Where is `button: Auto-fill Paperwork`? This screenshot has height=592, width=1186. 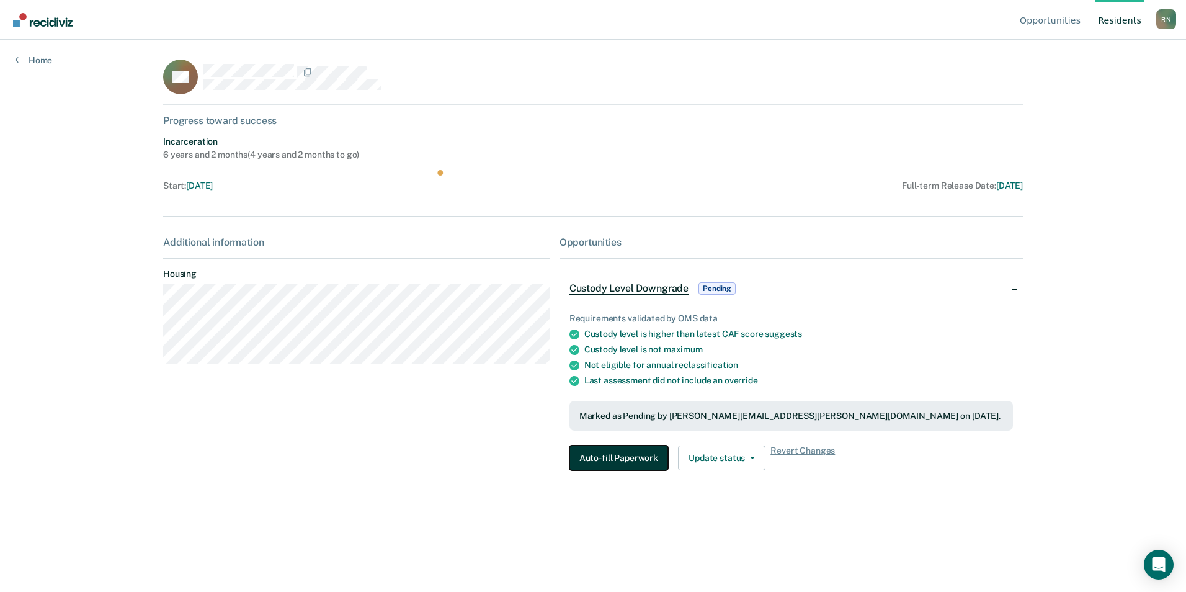 button: Auto-fill Paperwork is located at coordinates (618, 458).